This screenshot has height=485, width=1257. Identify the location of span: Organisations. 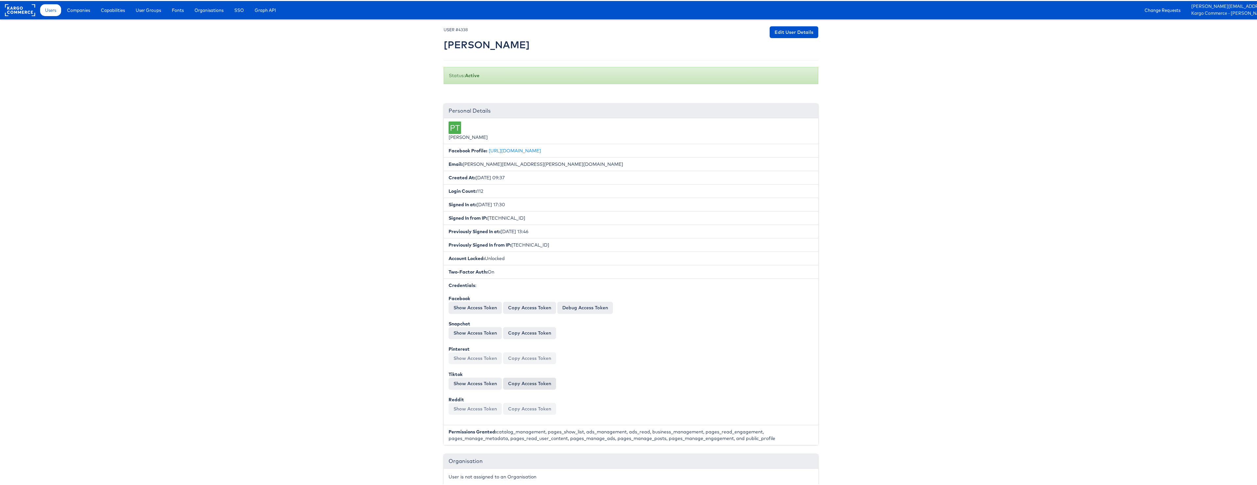
(209, 9).